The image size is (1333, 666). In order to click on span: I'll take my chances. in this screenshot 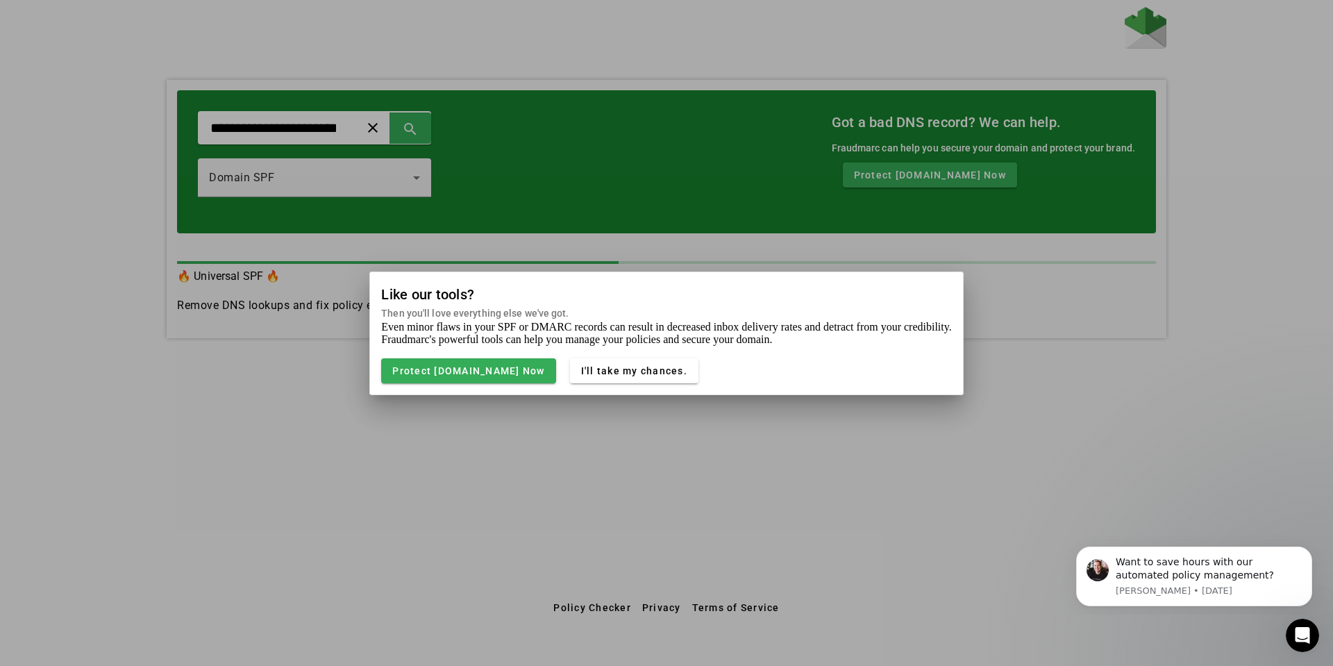, I will do `click(634, 371)`.